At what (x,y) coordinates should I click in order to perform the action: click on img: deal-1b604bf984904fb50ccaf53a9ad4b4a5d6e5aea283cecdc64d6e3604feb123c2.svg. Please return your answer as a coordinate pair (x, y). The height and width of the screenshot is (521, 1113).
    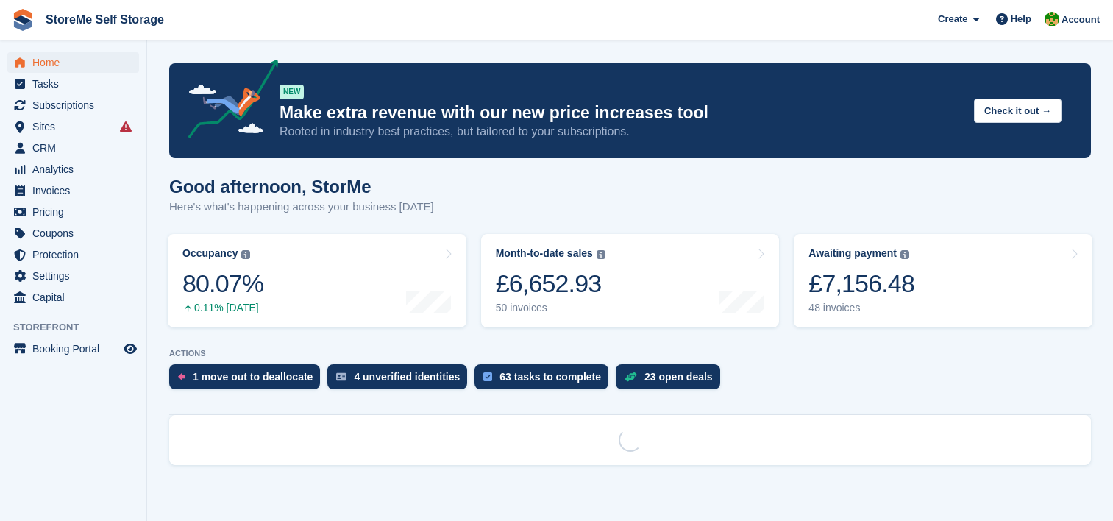
    Looking at the image, I should click on (631, 377).